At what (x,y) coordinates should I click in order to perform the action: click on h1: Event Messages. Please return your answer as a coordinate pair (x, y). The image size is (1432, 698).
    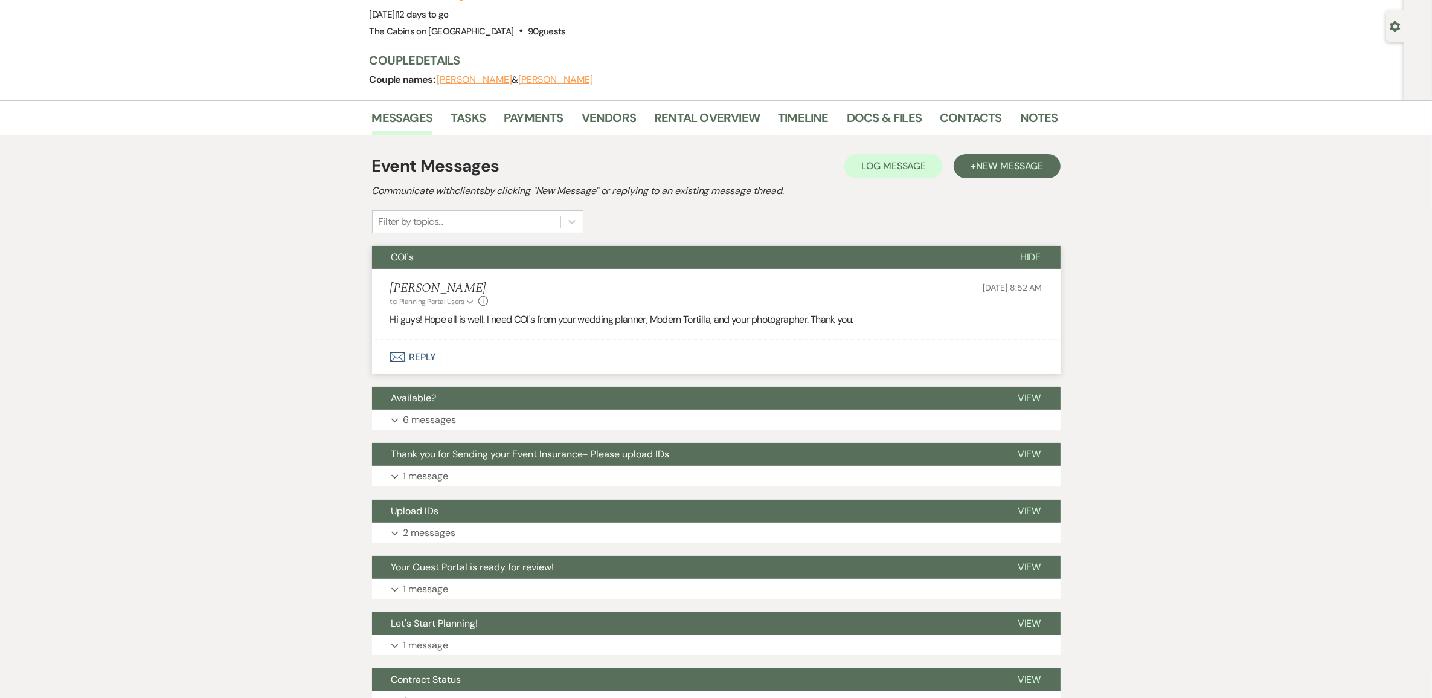
    Looking at the image, I should click on (435, 166).